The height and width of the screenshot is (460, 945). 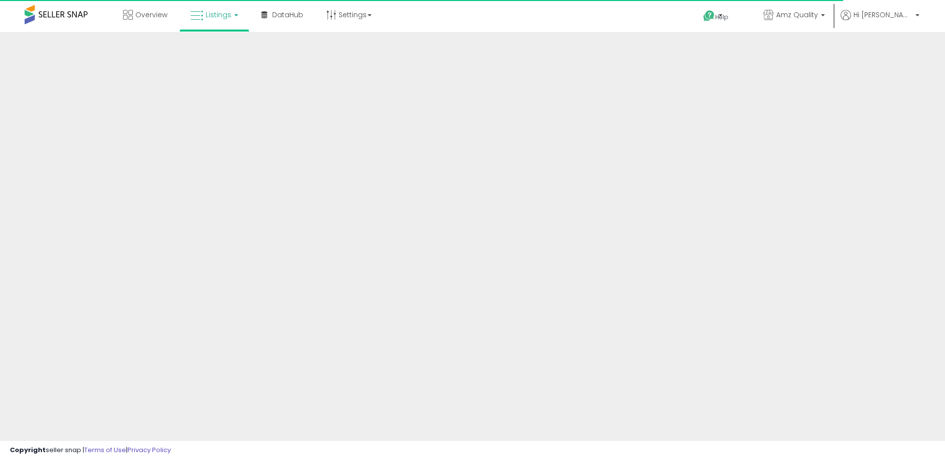 What do you see at coordinates (151, 15) in the screenshot?
I see `span: Overview` at bounding box center [151, 15].